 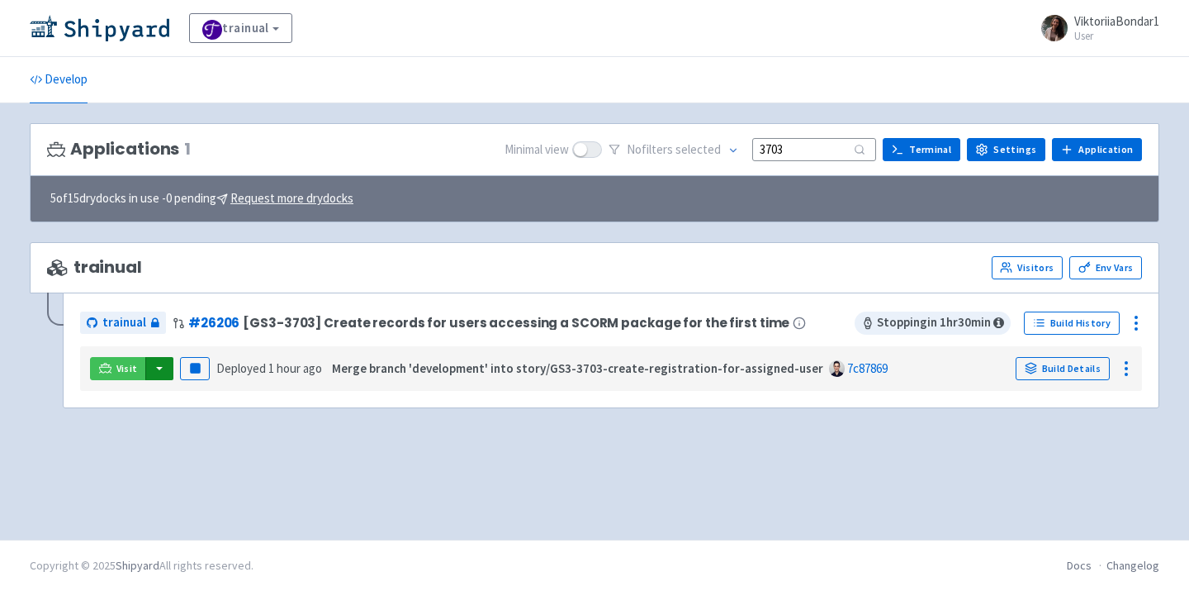 I want to click on a: Build Details, so click(x=1063, y=368).